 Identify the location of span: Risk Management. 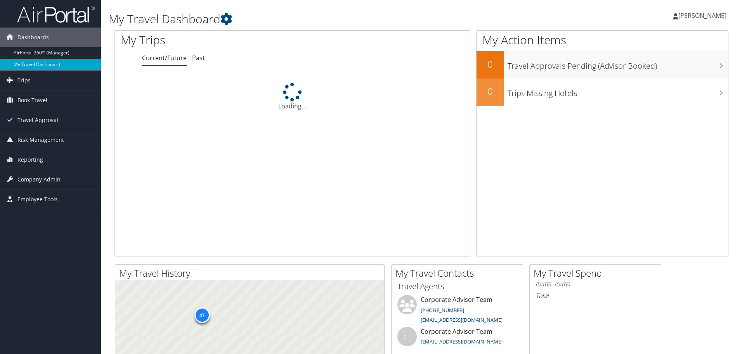
(41, 140).